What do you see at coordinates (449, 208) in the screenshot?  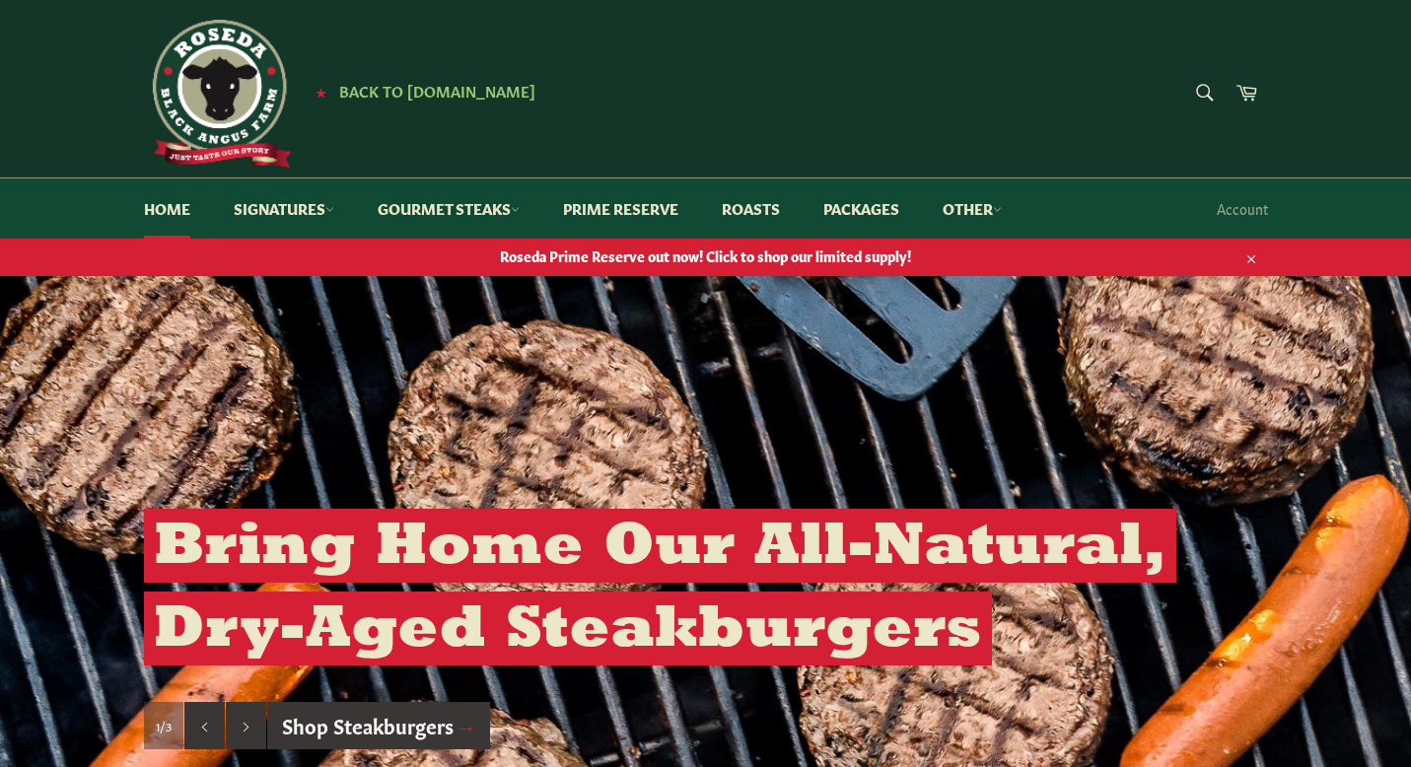 I see `a: Gourmet Steaks` at bounding box center [449, 208].